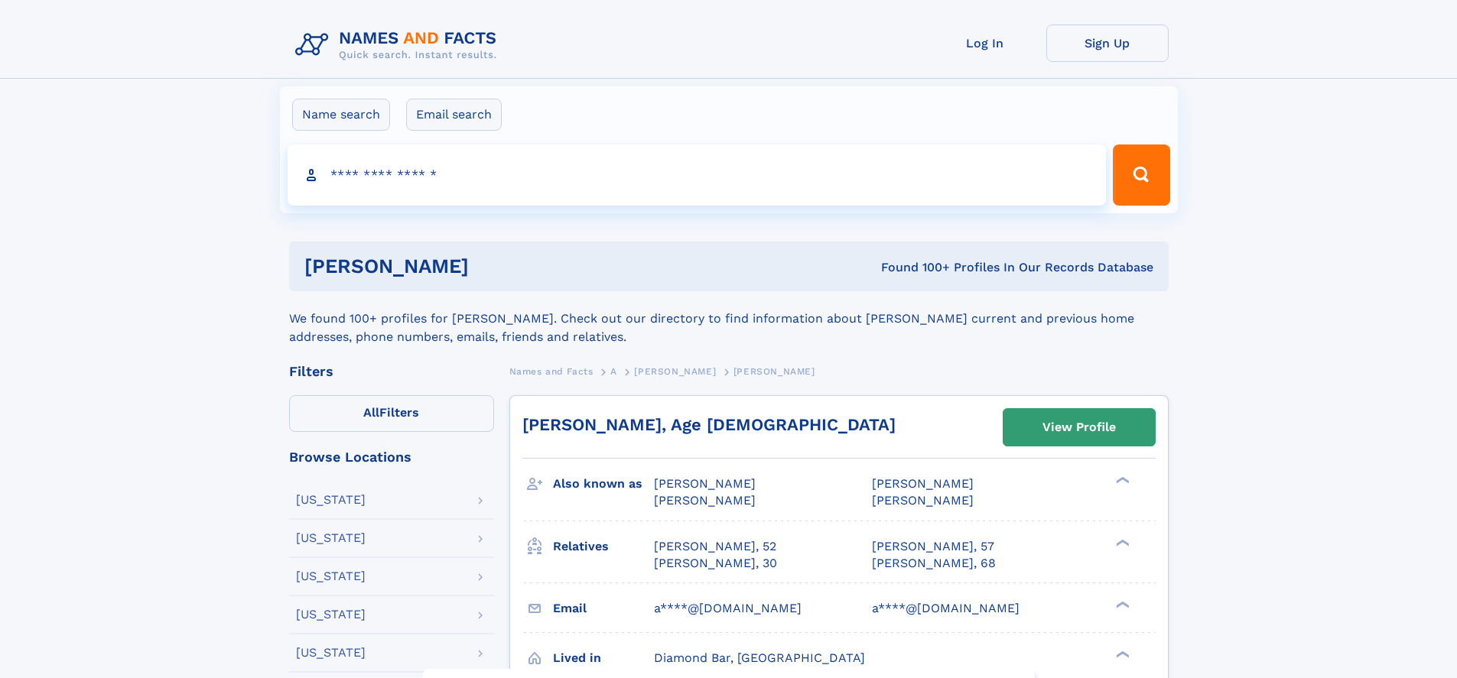 This screenshot has width=1457, height=678. I want to click on div: Found 100+ Profiles In Our Records Database, so click(914, 268).